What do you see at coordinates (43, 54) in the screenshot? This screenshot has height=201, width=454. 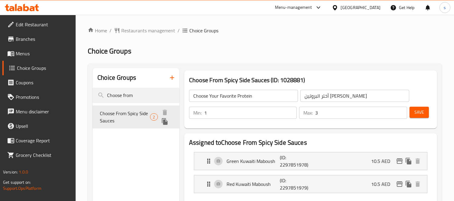 I see `span: Menus` at bounding box center [43, 54].